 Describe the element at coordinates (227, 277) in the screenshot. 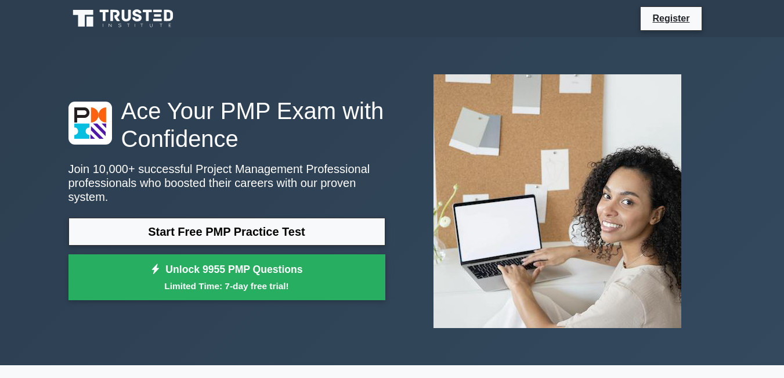

I see `a: Unlock 9955 PMP QuestionsLimited Time: 7-day free trial!` at that location.